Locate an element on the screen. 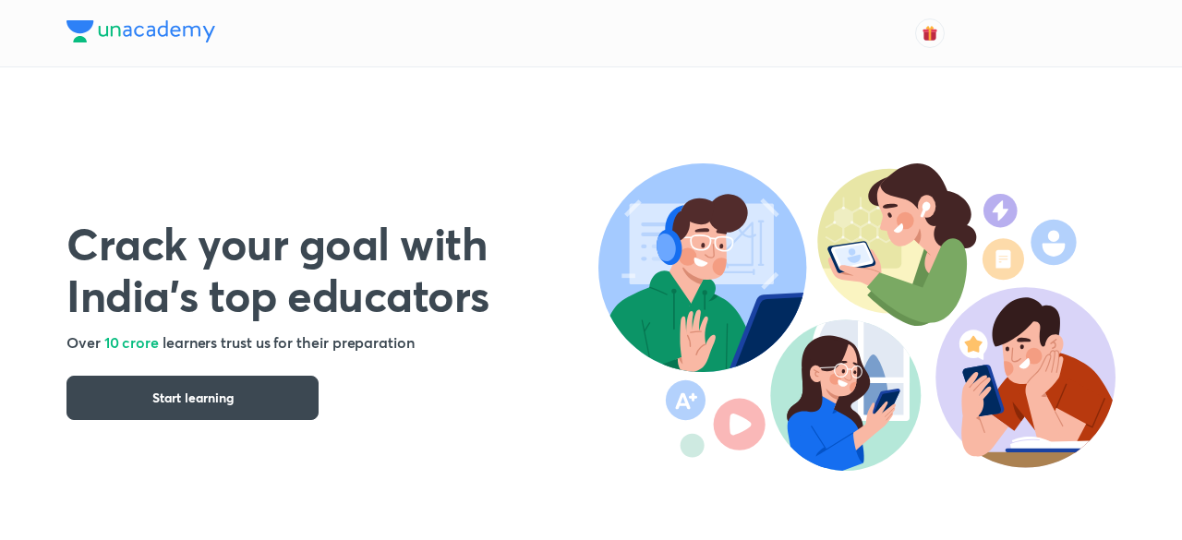  h5: Over learners trust us for their preparation is located at coordinates (332, 343).